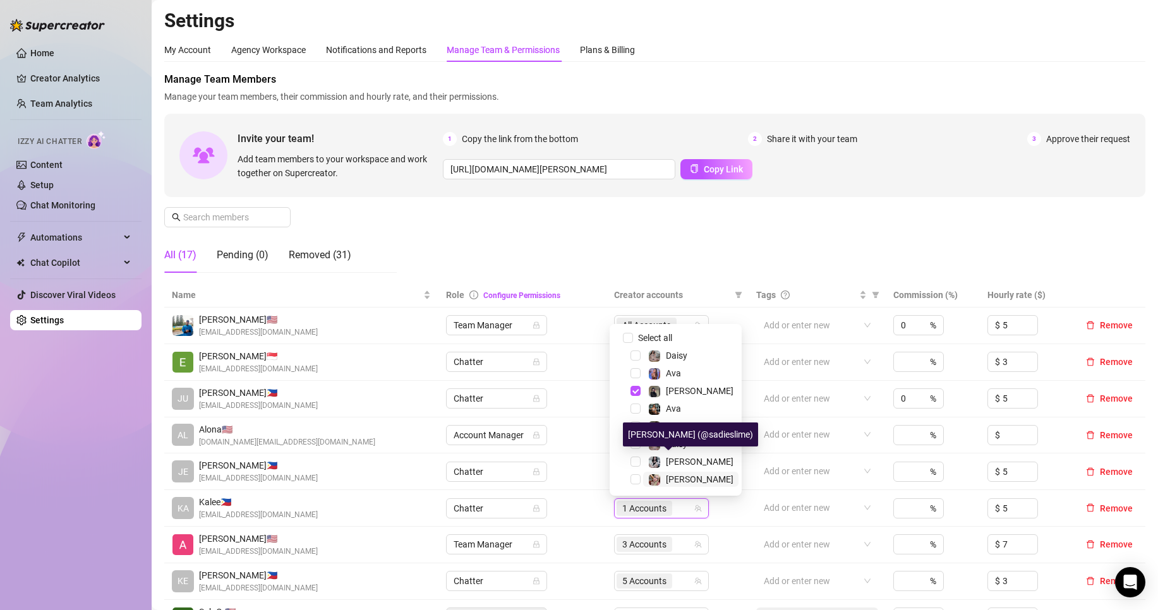 The height and width of the screenshot is (610, 1158). I want to click on span: Team Manager, so click(497, 545).